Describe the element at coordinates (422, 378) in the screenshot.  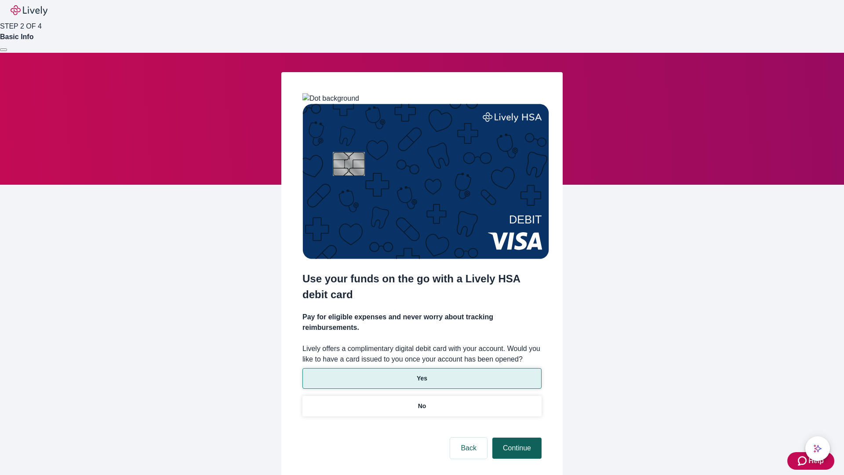
I see `button: Yes` at that location.